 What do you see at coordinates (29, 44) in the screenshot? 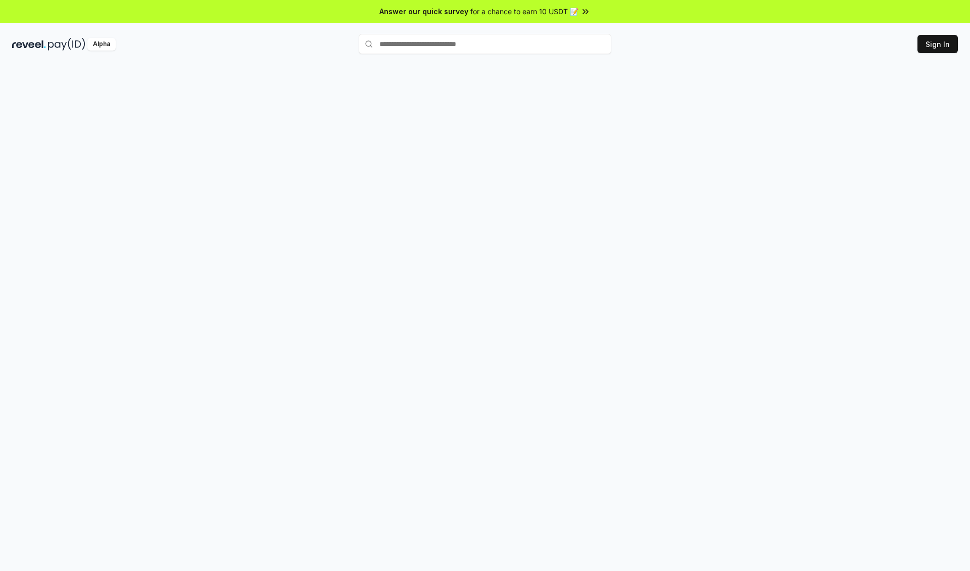
I see `img: reveel_dark` at bounding box center [29, 44].